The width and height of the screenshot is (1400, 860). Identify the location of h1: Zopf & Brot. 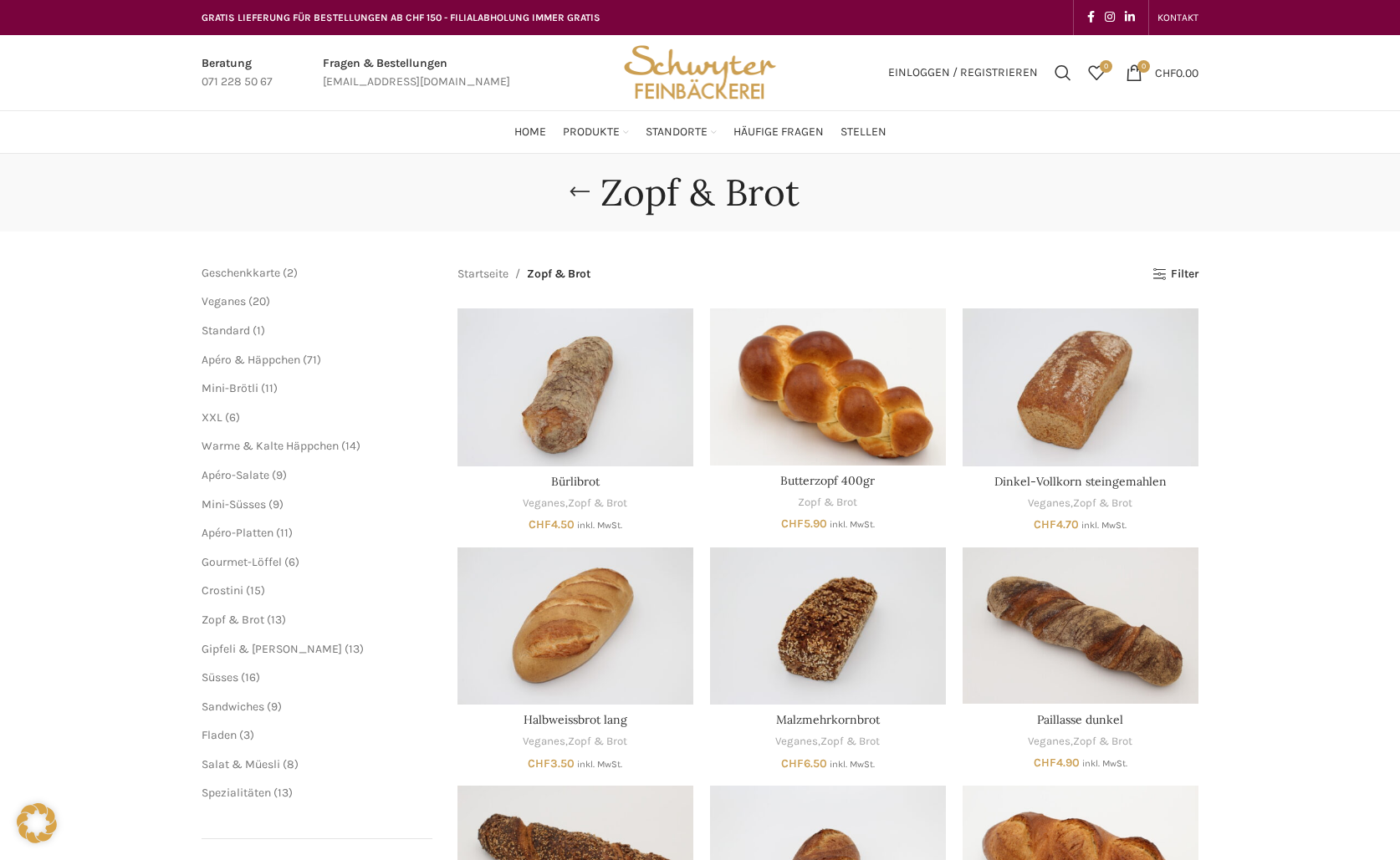
(700, 192).